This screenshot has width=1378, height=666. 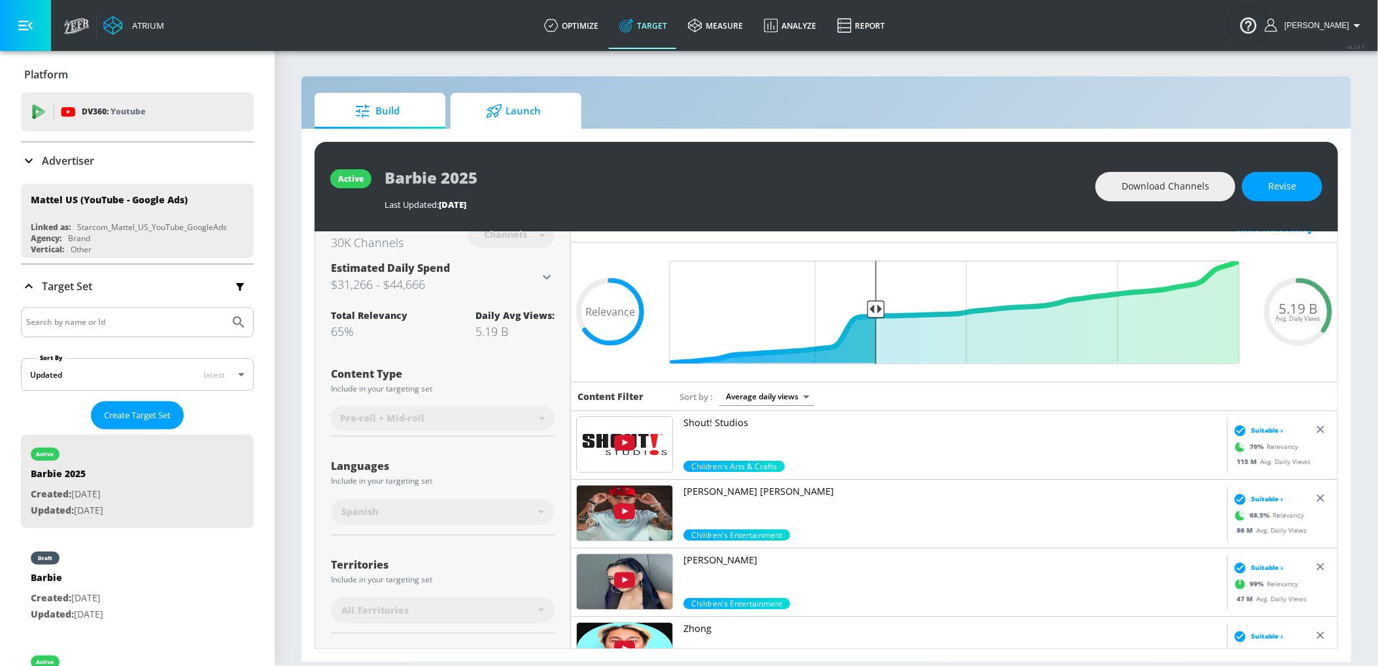 What do you see at coordinates (67, 286) in the screenshot?
I see `p: Target Set` at bounding box center [67, 286].